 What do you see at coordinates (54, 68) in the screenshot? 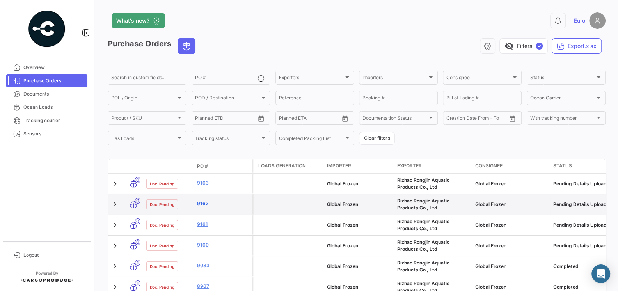
I see `span: Overview` at bounding box center [54, 68].